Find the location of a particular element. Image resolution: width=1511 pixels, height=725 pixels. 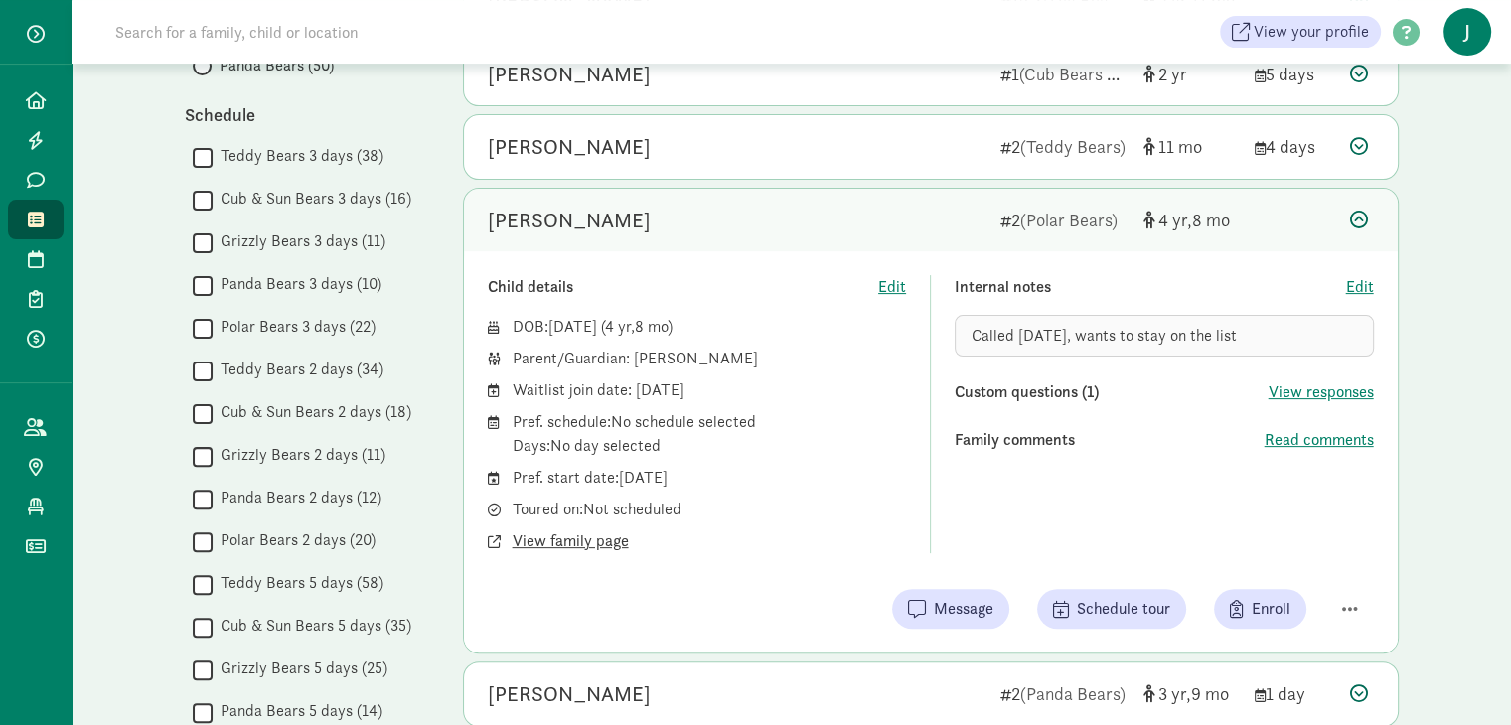

div: Schedule is located at coordinates (304, 114).